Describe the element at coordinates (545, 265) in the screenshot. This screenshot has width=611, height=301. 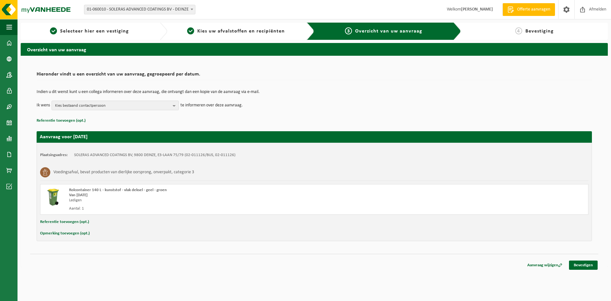
I see `a: Aanvraag wijzigen` at that location.